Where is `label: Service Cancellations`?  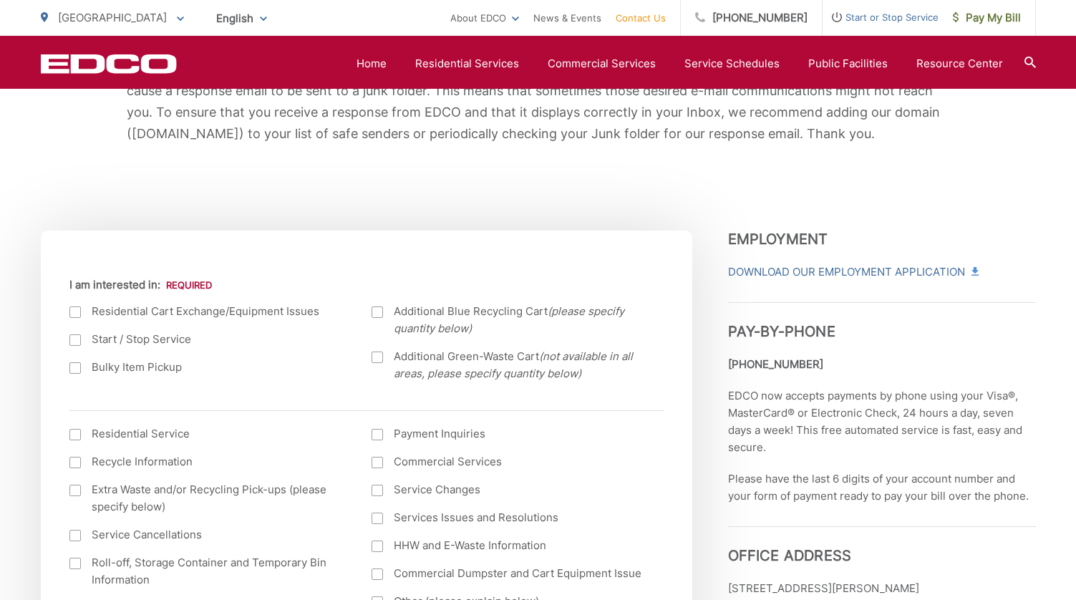
label: Service Cancellations is located at coordinates (206, 535).